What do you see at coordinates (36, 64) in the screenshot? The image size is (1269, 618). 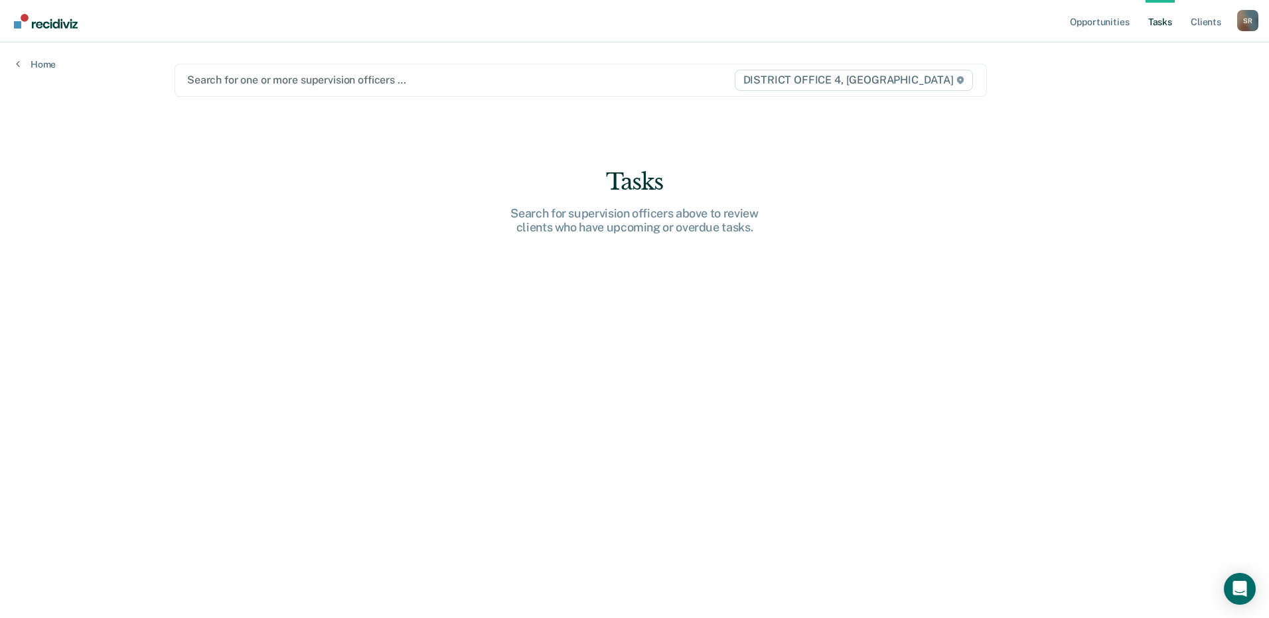 I see `a: Home` at bounding box center [36, 64].